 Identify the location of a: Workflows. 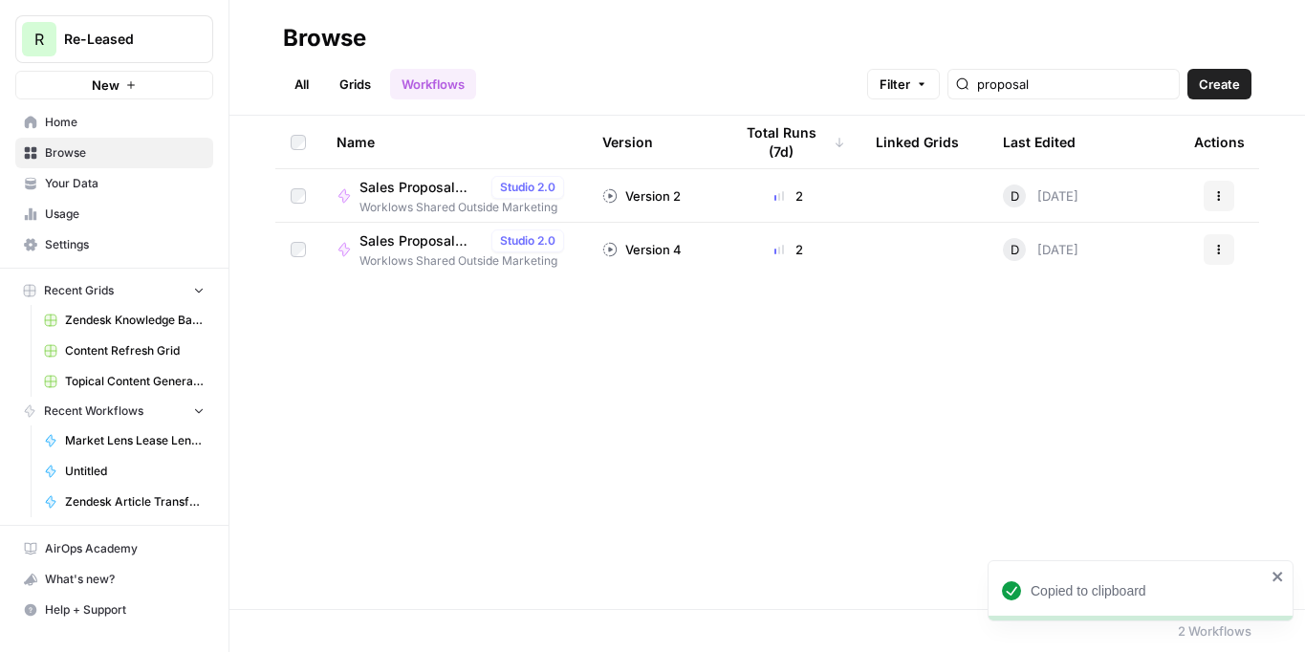
(433, 84).